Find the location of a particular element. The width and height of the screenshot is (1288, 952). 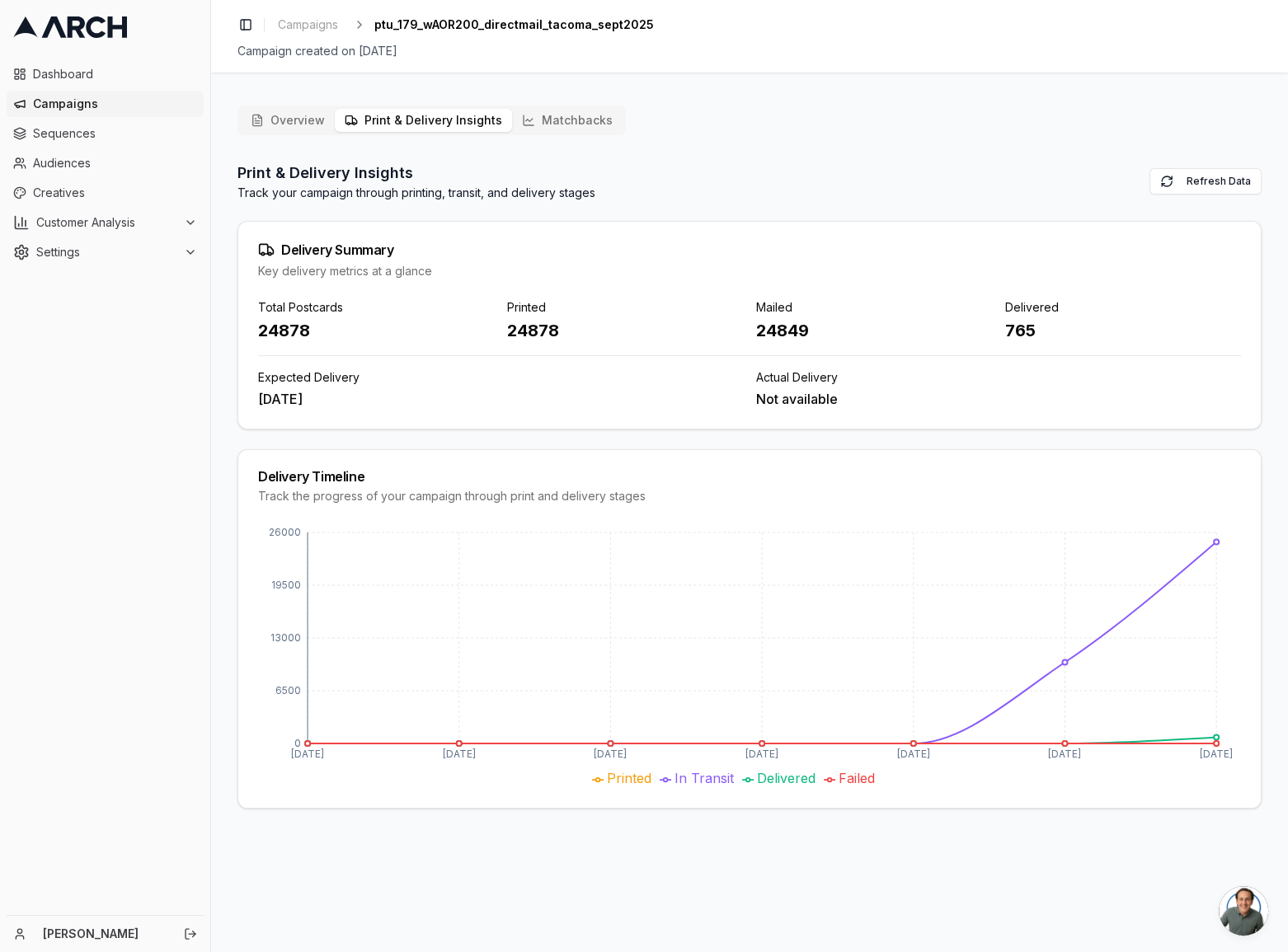

h2: Print & Delivery Insights is located at coordinates (417, 173).